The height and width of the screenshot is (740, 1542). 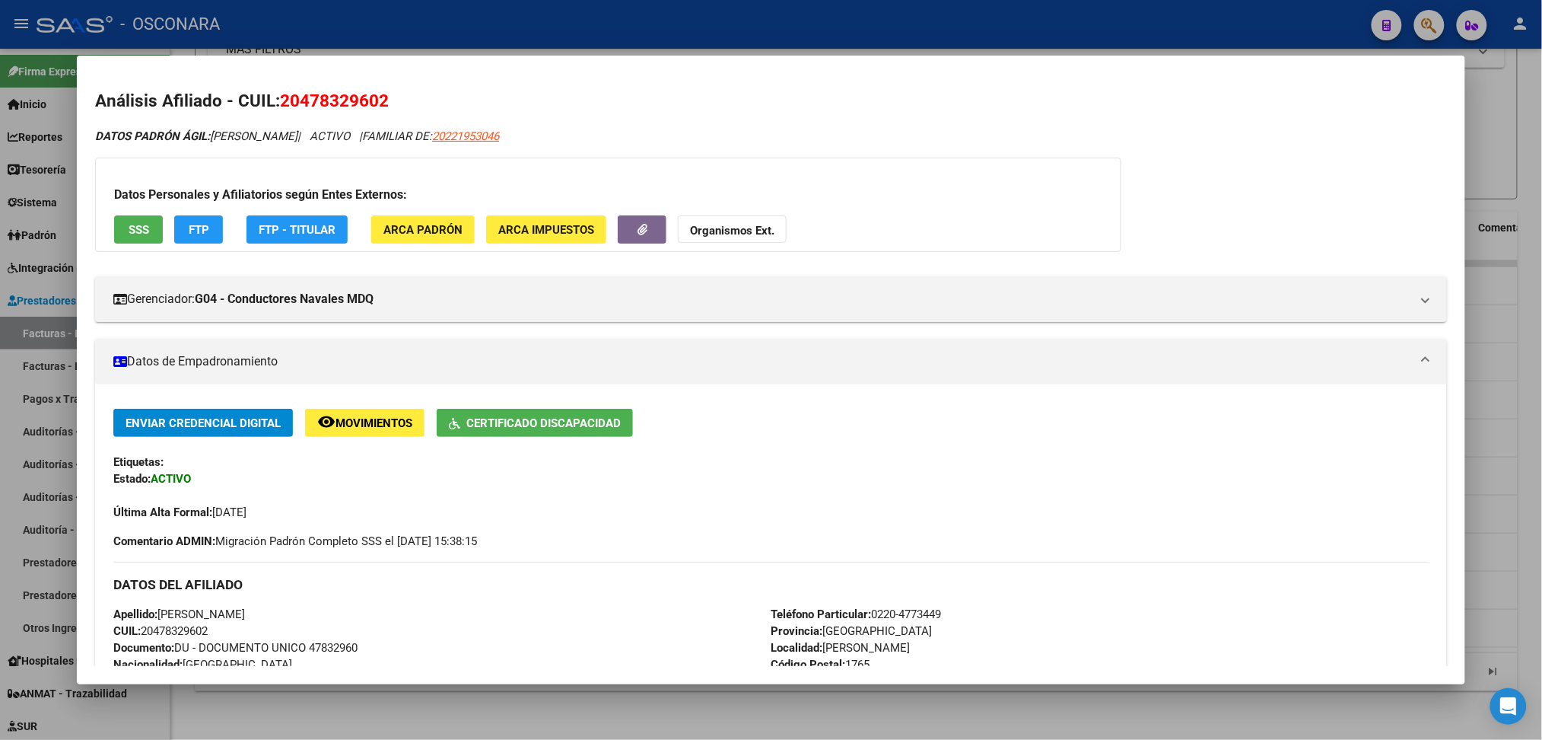 I want to click on button: SSS, so click(x=138, y=229).